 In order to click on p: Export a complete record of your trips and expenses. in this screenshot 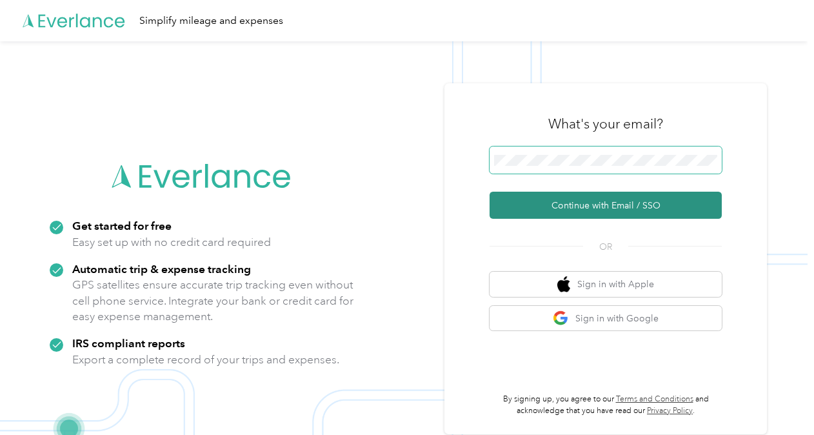, I will do `click(206, 359)`.